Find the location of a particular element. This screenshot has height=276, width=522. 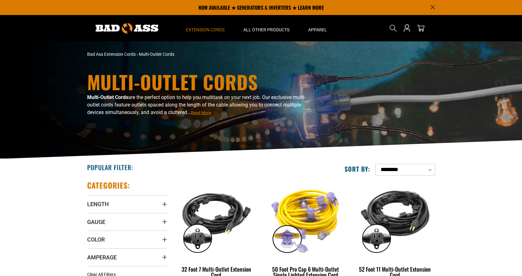

h1: Multi-Outlet Cords is located at coordinates (202, 82).